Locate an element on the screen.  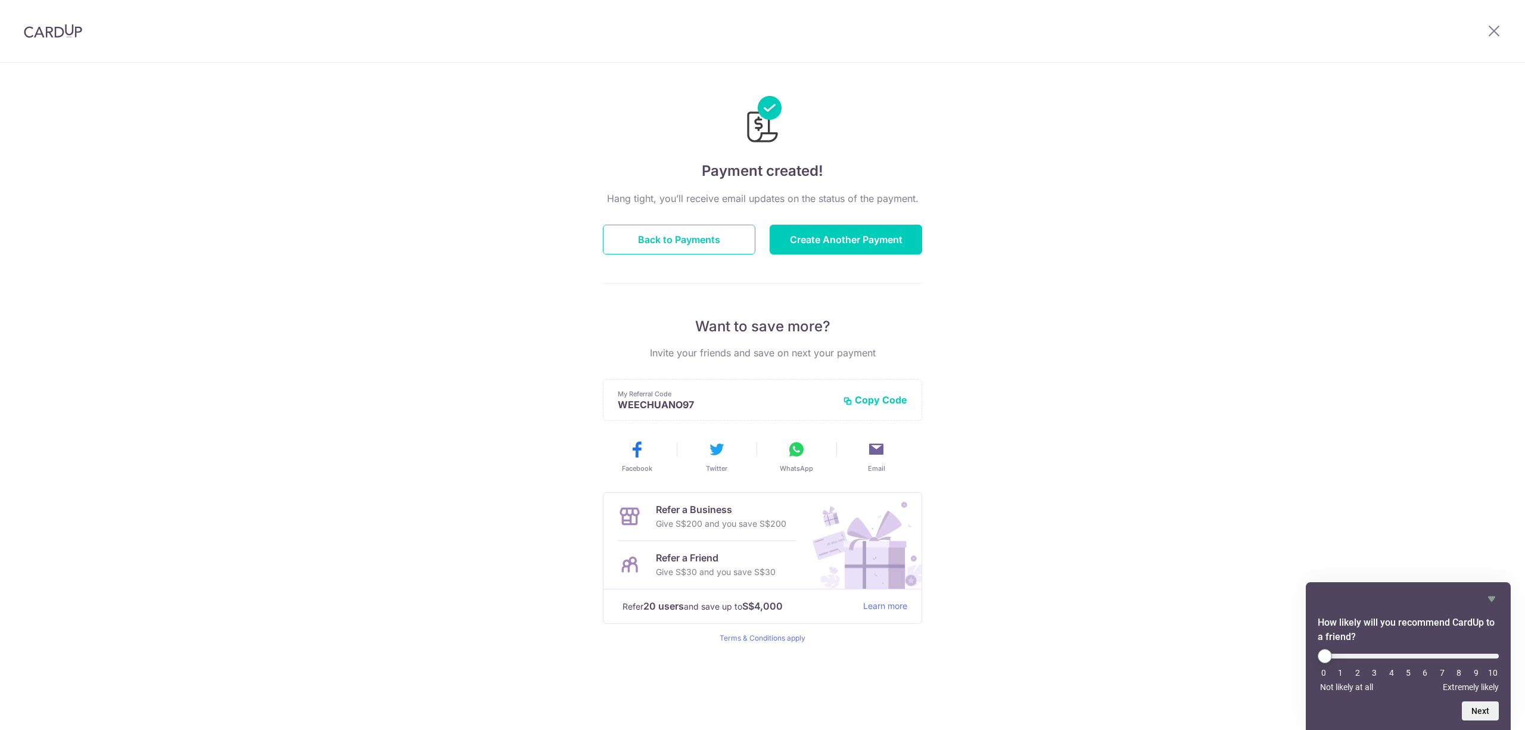
li: 6 is located at coordinates (1425, 673).